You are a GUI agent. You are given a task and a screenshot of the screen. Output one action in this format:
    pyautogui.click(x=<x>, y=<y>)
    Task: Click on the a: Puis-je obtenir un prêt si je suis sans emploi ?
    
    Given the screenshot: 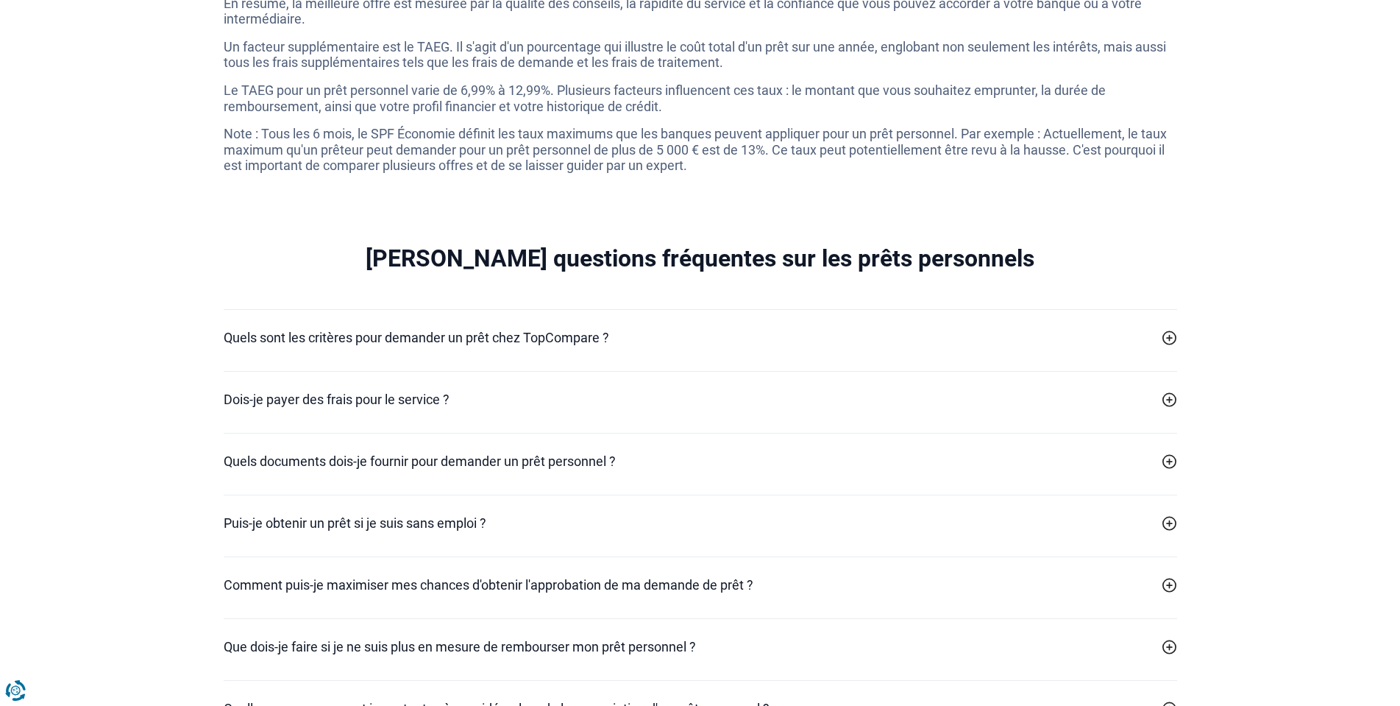 What is the action you would take?
    pyautogui.click(x=701, y=522)
    